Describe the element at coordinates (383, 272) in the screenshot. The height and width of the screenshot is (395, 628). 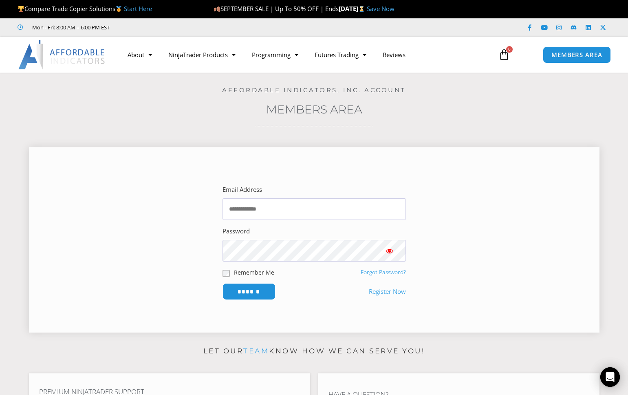
I see `a: Forgot Password?` at that location.